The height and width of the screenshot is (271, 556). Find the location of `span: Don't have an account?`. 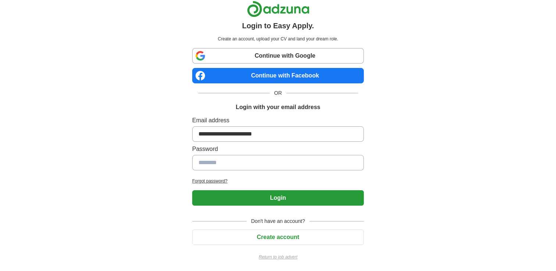

span: Don't have an account? is located at coordinates (278, 221).